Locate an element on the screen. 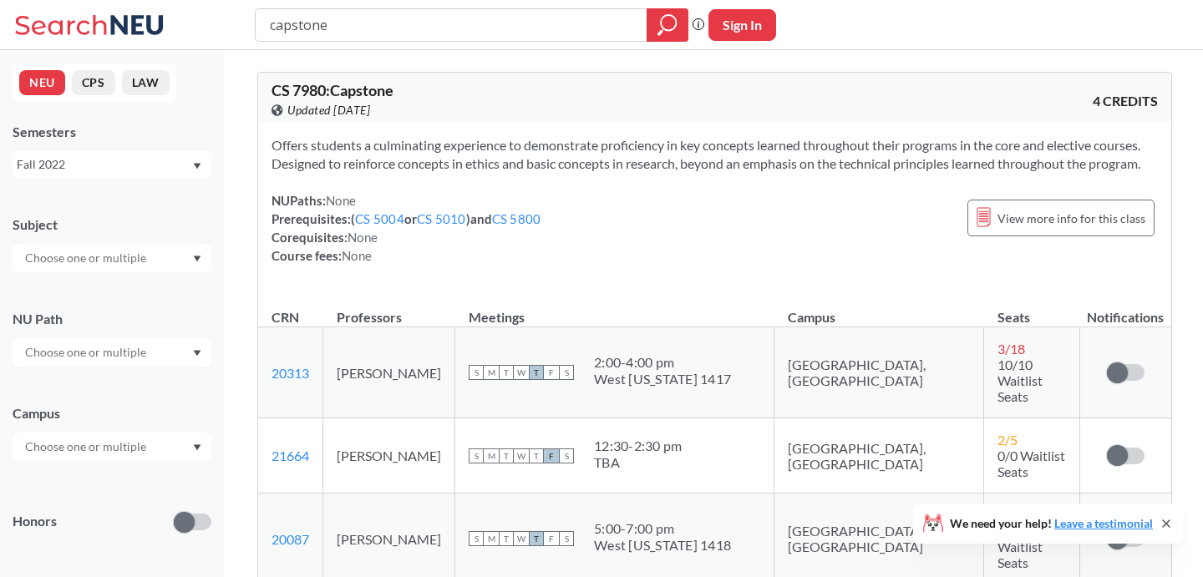  div: NUPaths: Prerequisites: ( or ) and Corequisites: Course fees: is located at coordinates (406, 228).